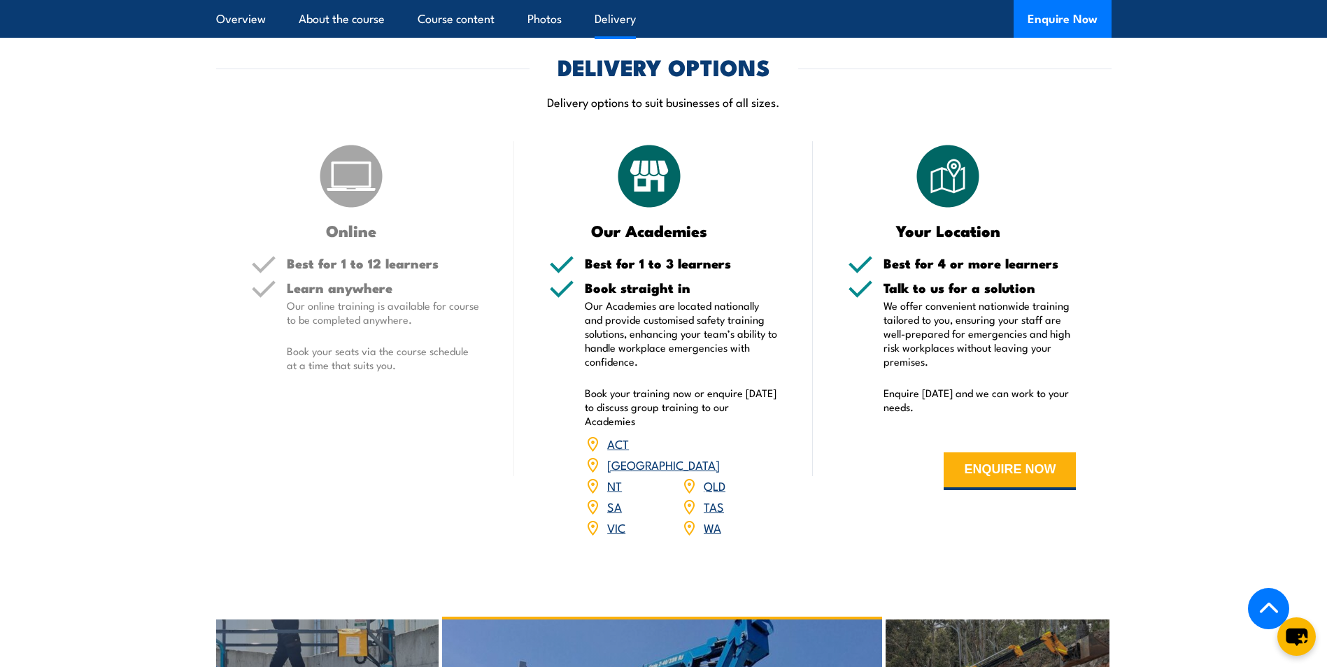 The height and width of the screenshot is (667, 1327). Describe the element at coordinates (383, 288) in the screenshot. I see `h5: Learn anywhere` at that location.